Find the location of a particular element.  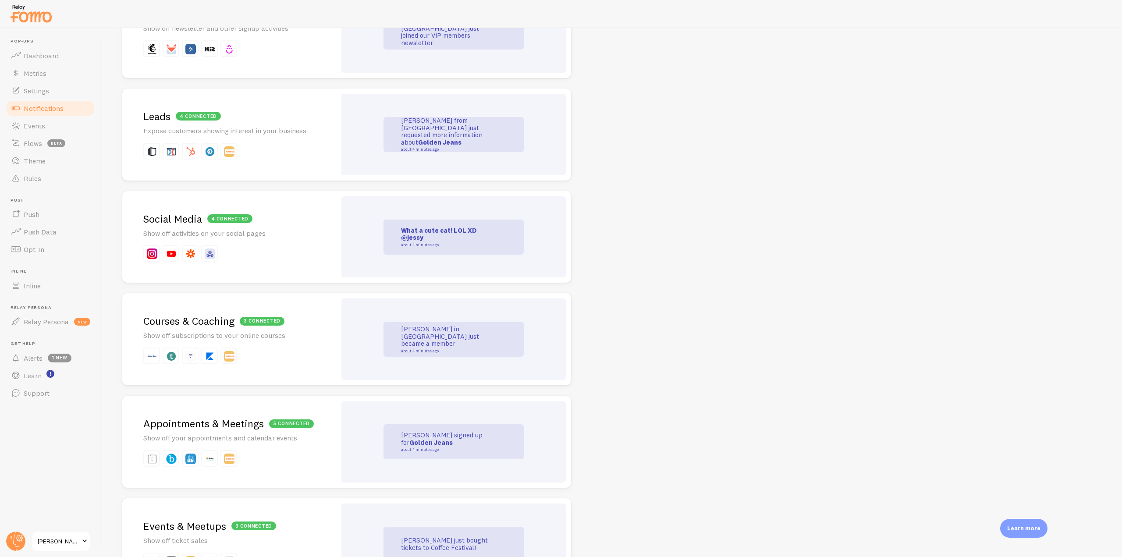

img: fomo_icons_cliniko.svg is located at coordinates (191, 459).